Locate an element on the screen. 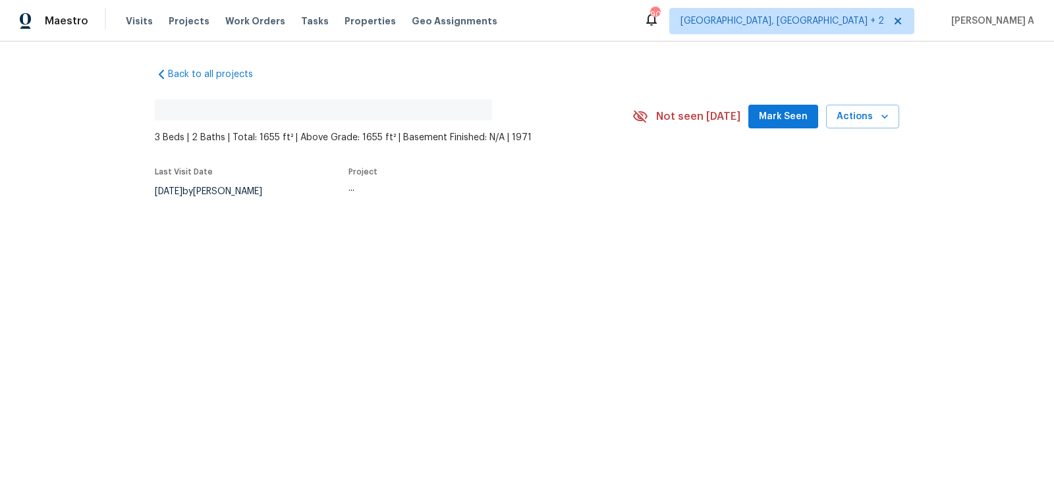 The width and height of the screenshot is (1054, 501). span: Project is located at coordinates (363, 172).